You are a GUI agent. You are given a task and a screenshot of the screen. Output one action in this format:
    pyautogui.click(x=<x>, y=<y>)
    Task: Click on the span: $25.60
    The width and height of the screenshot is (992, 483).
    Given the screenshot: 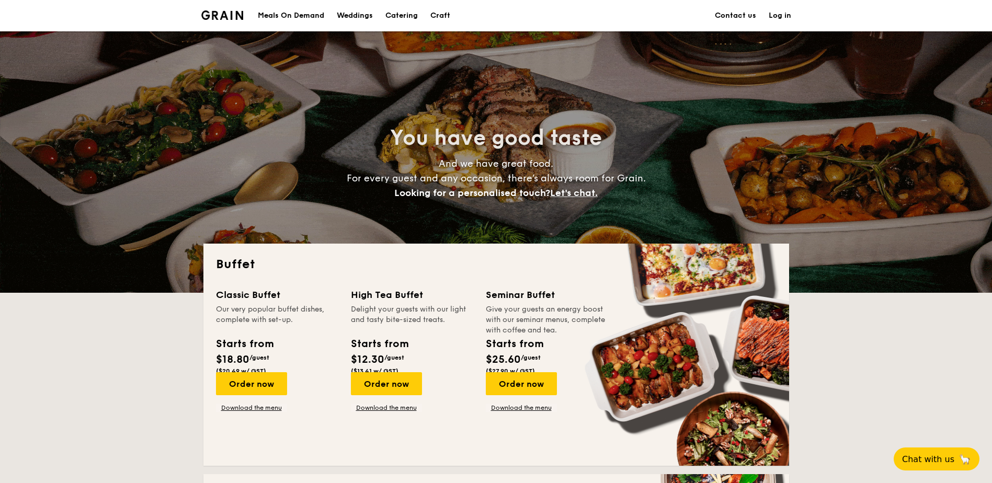 What is the action you would take?
    pyautogui.click(x=503, y=360)
    